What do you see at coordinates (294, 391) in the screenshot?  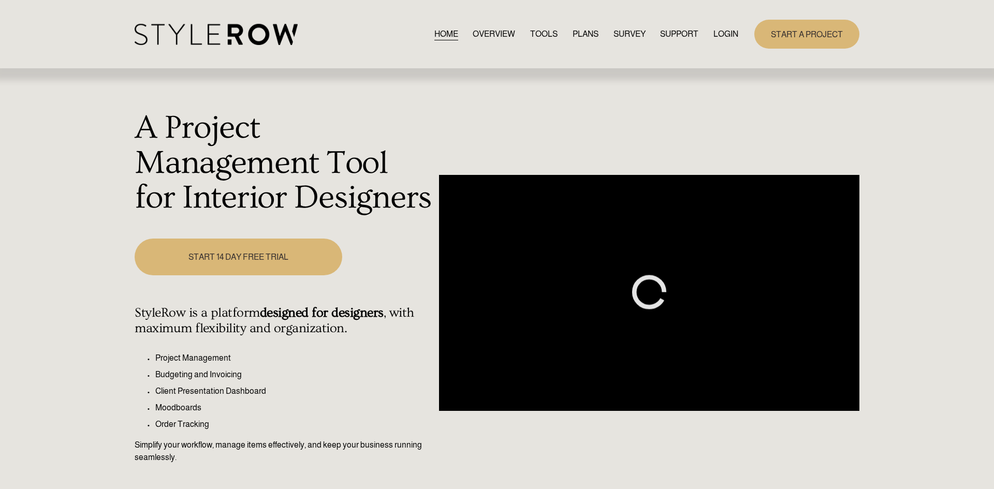 I see `p: Client Presentation Dashboard` at bounding box center [294, 391].